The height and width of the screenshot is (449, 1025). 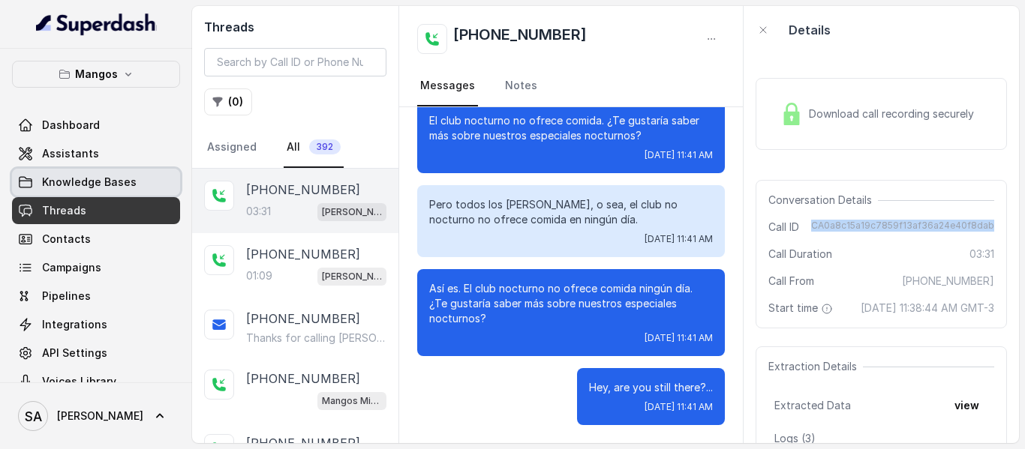 I want to click on a: API Settings, so click(x=96, y=353).